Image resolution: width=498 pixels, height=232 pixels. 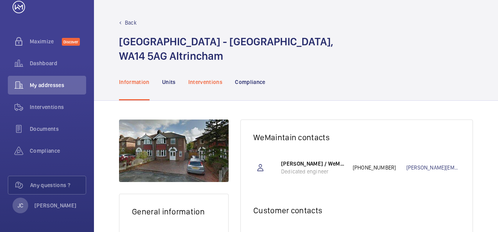 What do you see at coordinates (46, 41) in the screenshot?
I see `span: Maximize` at bounding box center [46, 41].